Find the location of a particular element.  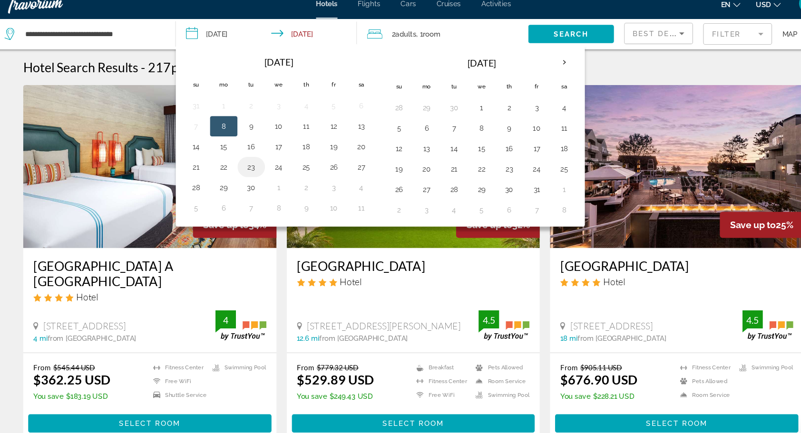

button: Day 27 is located at coordinates (413, 188).